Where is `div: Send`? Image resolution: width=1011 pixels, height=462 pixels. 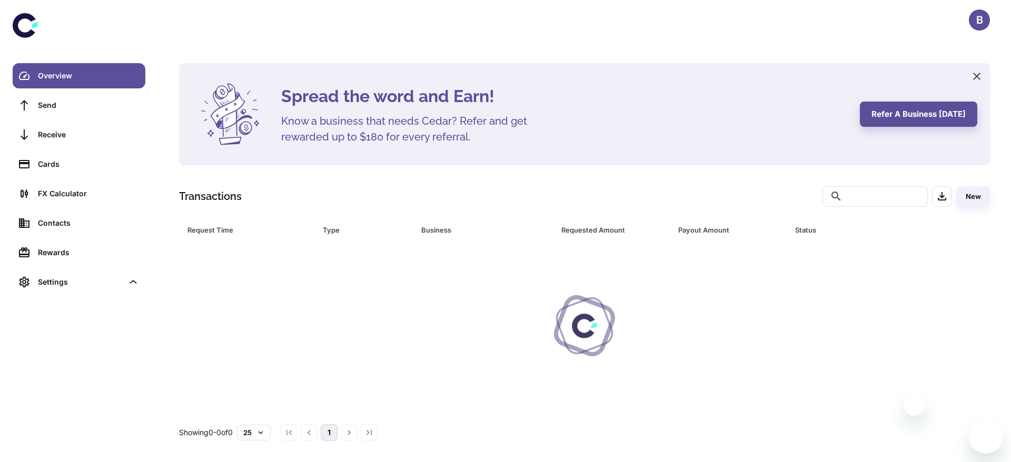 div: Send is located at coordinates (88, 105).